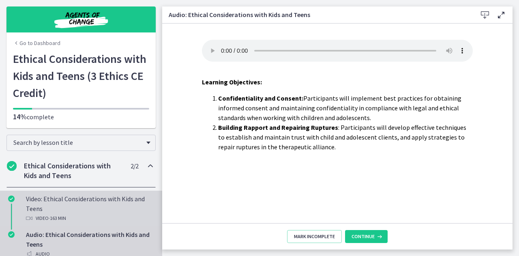  I want to click on button: Continue, so click(366, 236).